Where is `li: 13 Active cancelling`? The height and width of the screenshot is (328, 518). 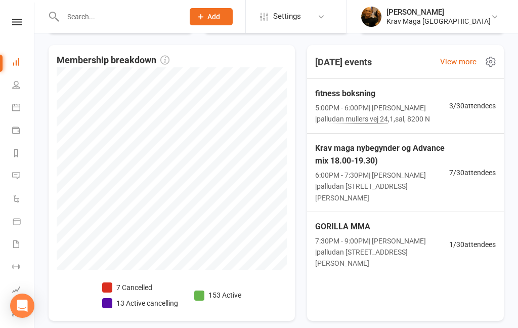 li: 13 Active cancelling is located at coordinates (140, 303).